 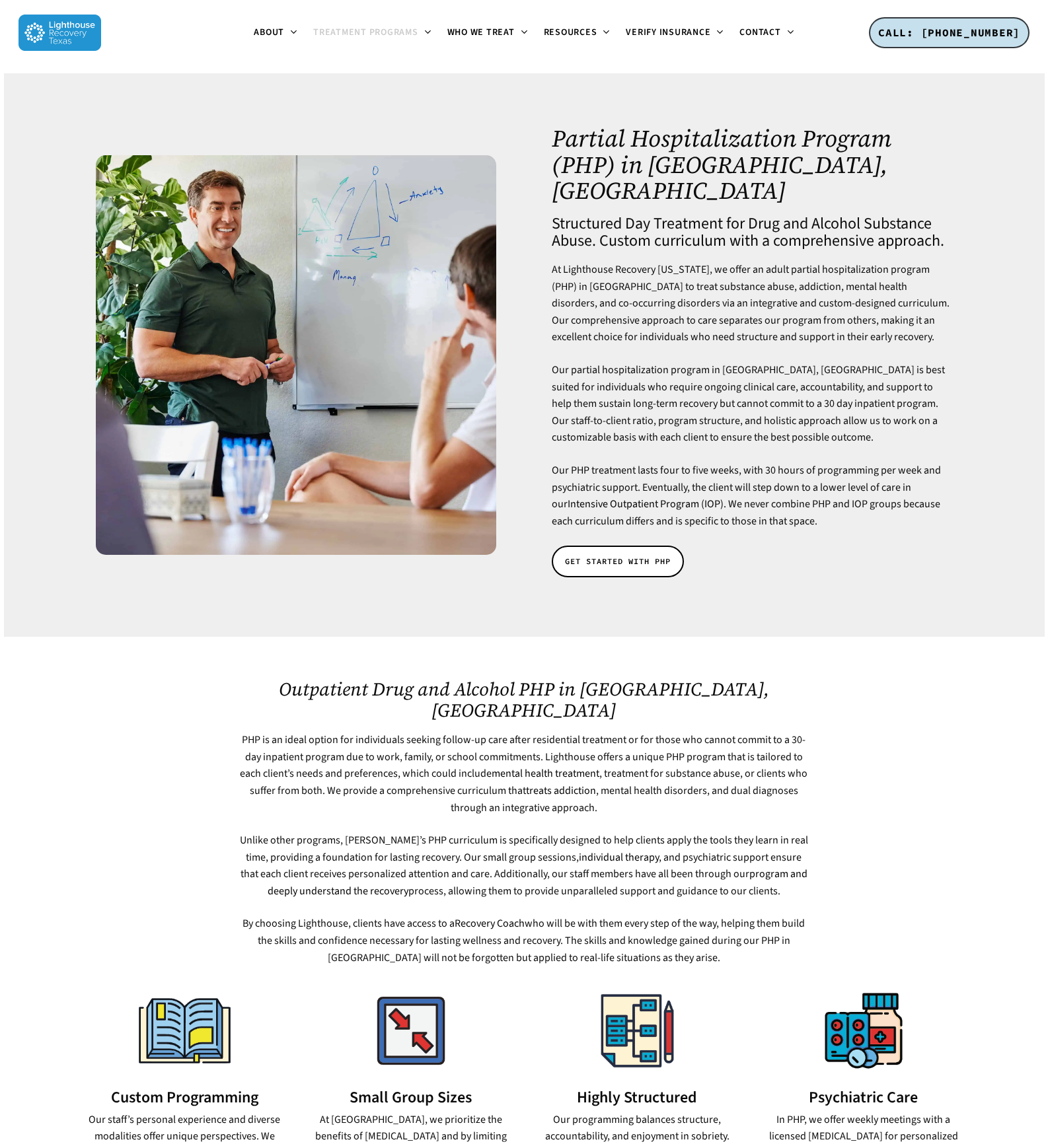 What do you see at coordinates (269, 33) in the screenshot?
I see `span: About` at bounding box center [269, 33].